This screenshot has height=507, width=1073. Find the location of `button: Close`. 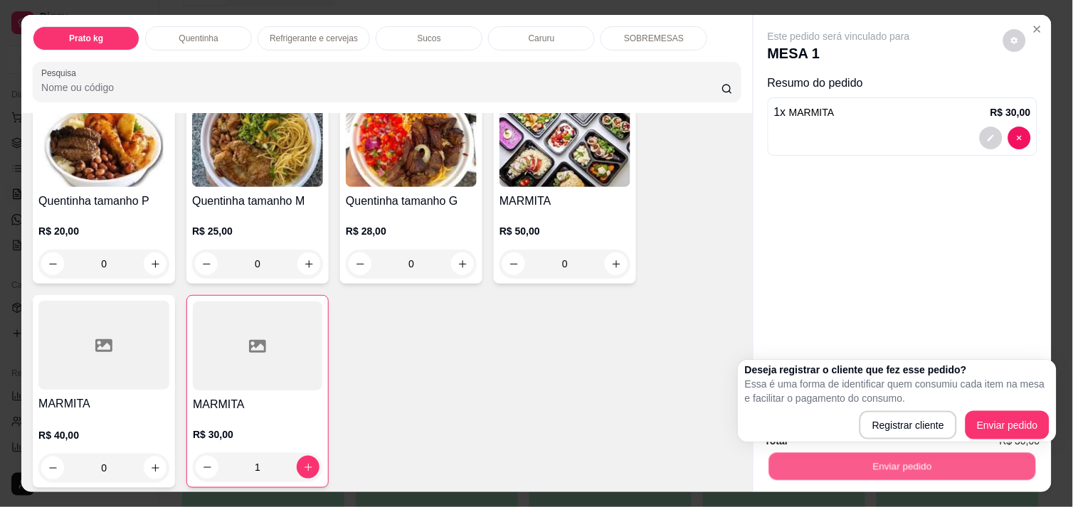

button: Close is located at coordinates (1038, 29).